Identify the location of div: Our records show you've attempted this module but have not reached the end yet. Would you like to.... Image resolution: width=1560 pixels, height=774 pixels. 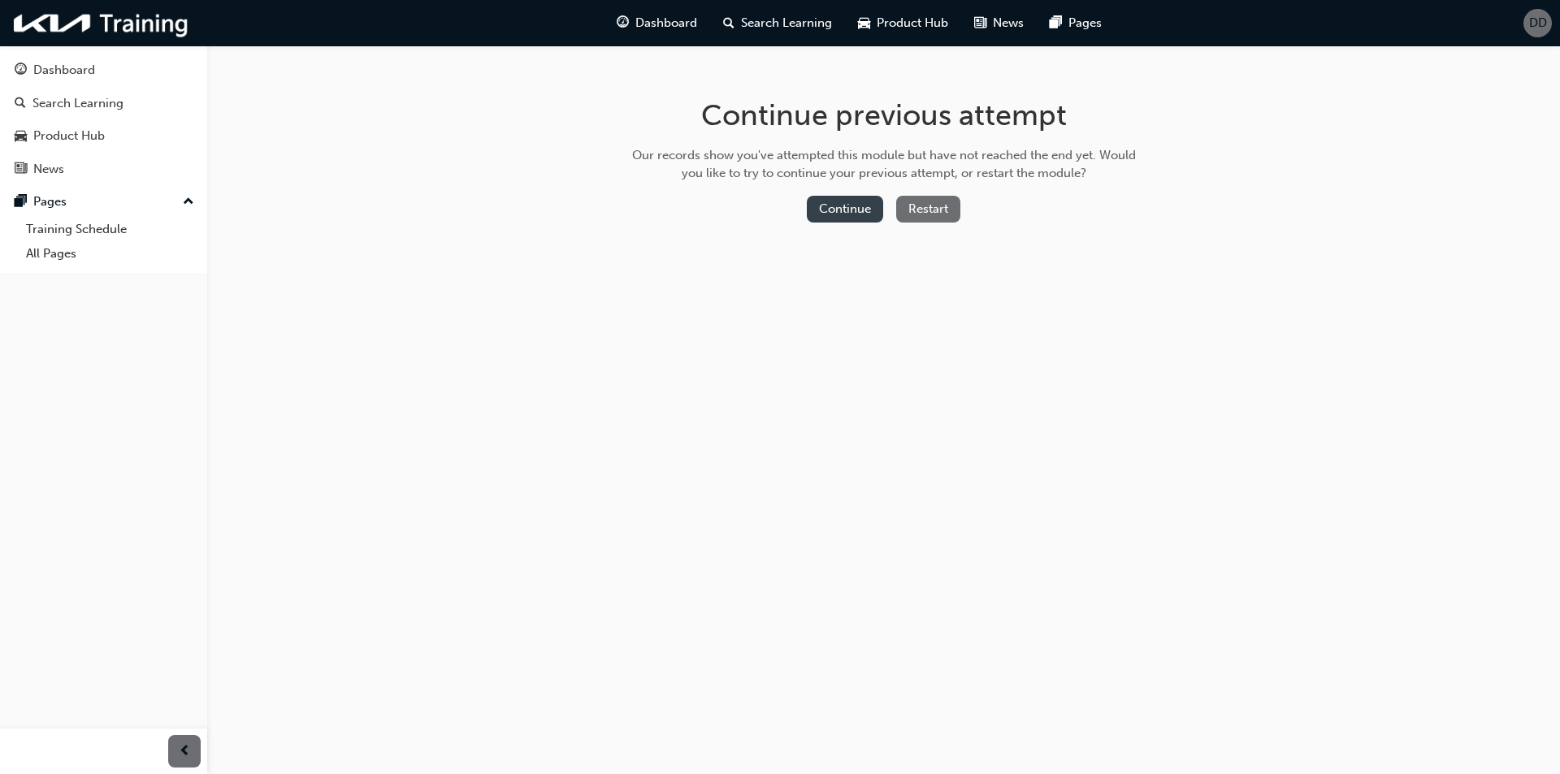
(884, 164).